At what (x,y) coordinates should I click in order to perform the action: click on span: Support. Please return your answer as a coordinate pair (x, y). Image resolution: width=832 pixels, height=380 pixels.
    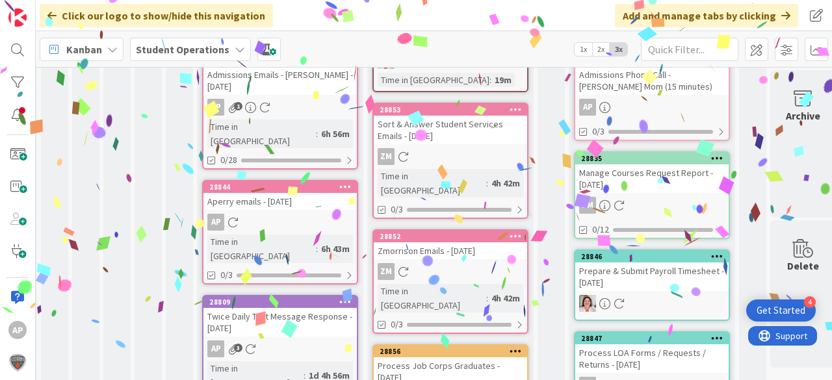
    Looking at the image, I should click on (43, 10).